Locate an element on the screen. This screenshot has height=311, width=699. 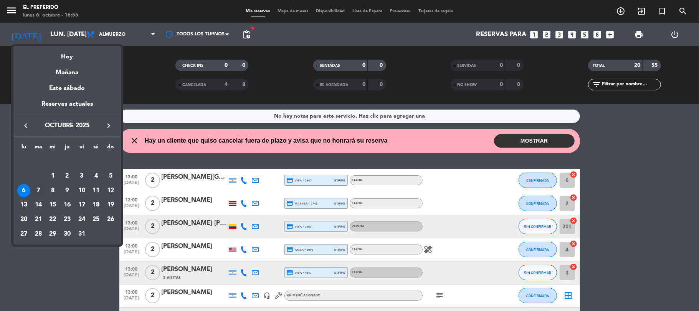
div: Este sábado is located at coordinates (67, 88).